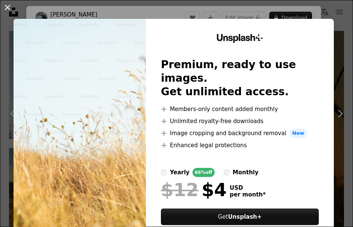 Image resolution: width=353 pixels, height=227 pixels. I want to click on span: per month *, so click(248, 194).